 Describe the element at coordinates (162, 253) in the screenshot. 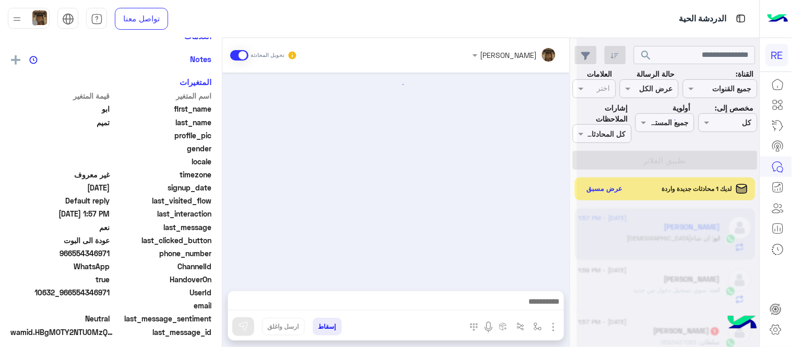

I see `span: phone_number` at that location.